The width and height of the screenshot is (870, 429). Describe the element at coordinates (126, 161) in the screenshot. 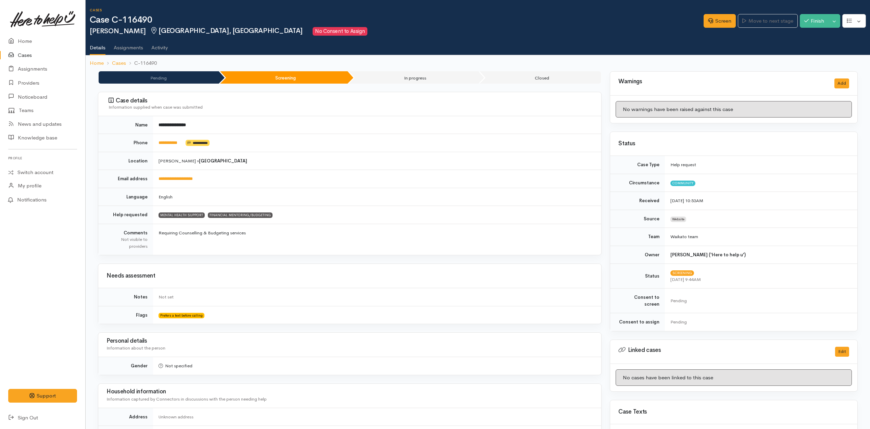

I see `td: Location` at that location.